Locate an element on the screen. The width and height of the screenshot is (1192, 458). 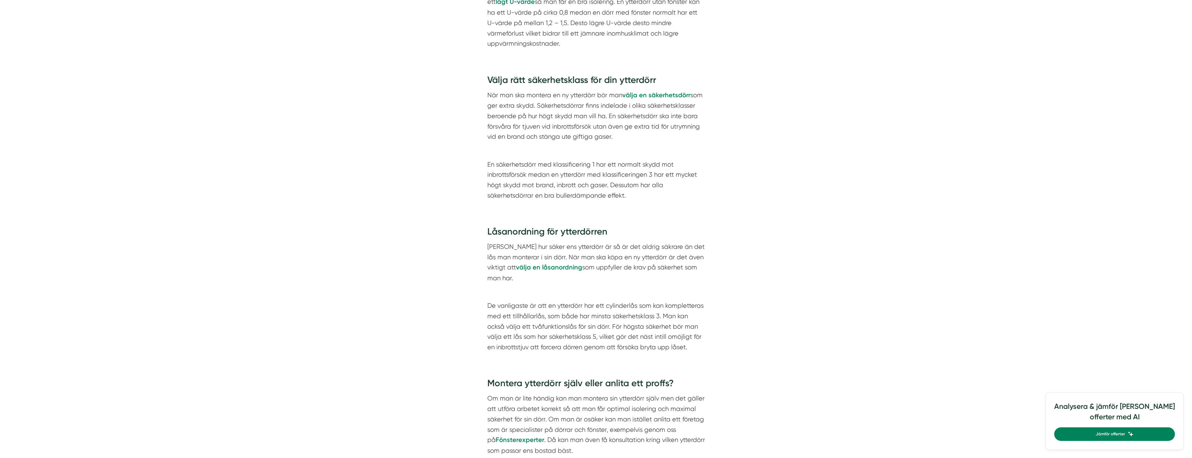
h3: Välja rätt säkerhetsklass för din ytterdörr is located at coordinates (596, 82).